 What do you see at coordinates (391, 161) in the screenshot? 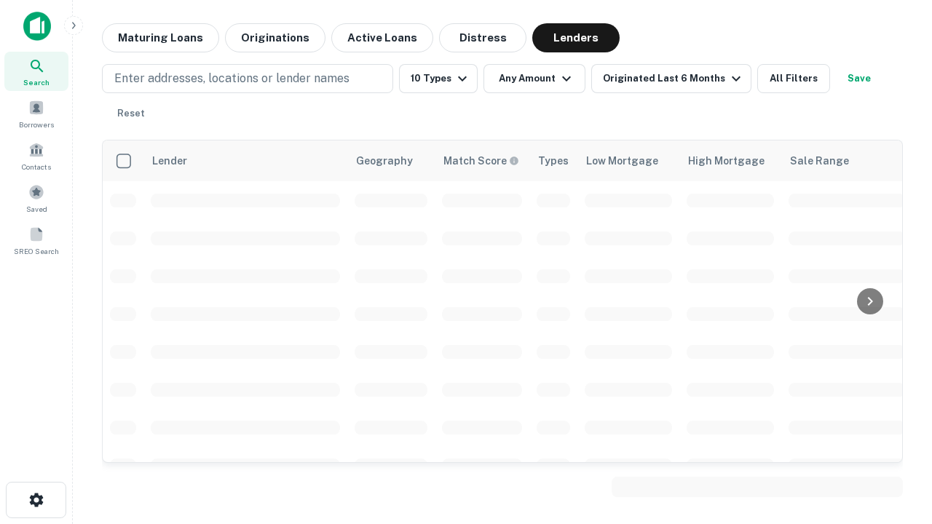
I see `th: Geography` at bounding box center [391, 161].